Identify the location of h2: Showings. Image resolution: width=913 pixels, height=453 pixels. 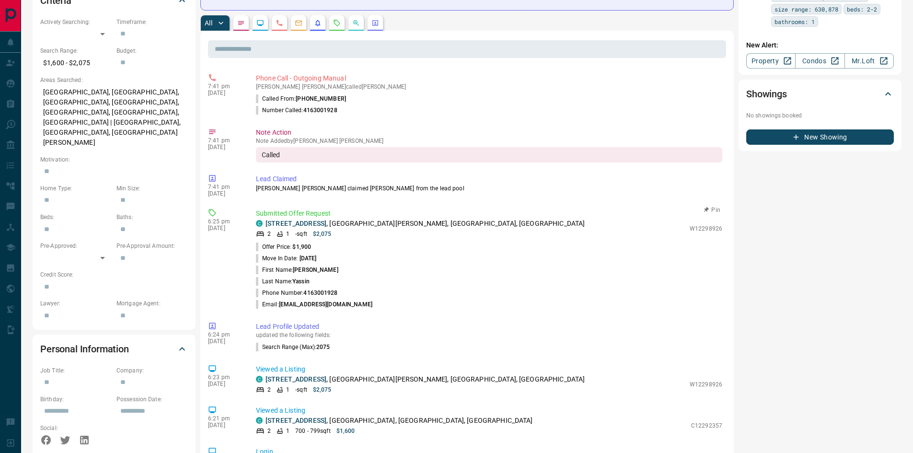
(767, 94).